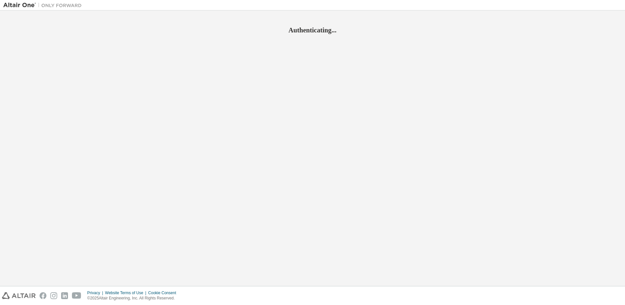  I want to click on img: linkedin.svg, so click(64, 295).